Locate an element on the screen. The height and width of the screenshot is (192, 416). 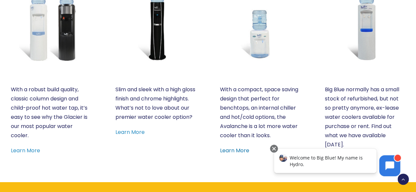
img: Avatar is located at coordinates (16, 14).